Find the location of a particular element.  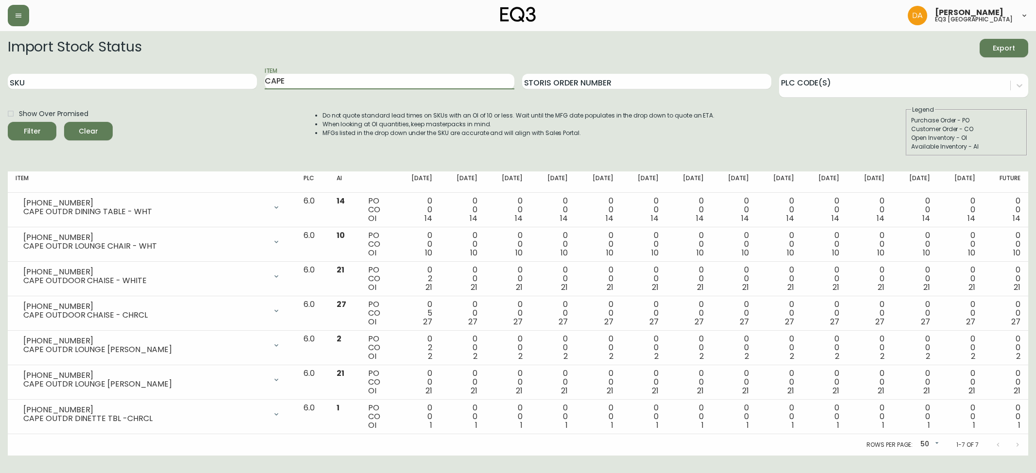

div: Filter is located at coordinates (32, 131).